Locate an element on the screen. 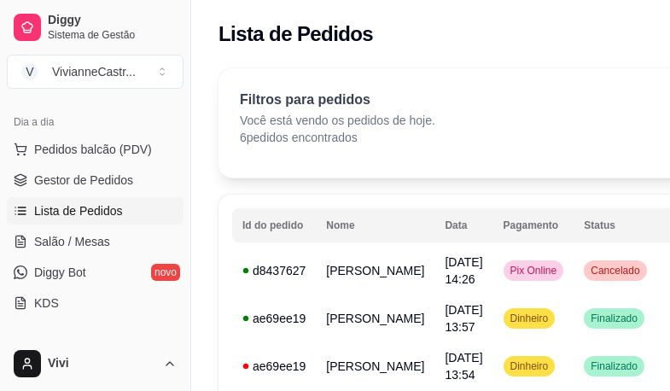 The height and width of the screenshot is (391, 670). th: Status is located at coordinates (617, 225).